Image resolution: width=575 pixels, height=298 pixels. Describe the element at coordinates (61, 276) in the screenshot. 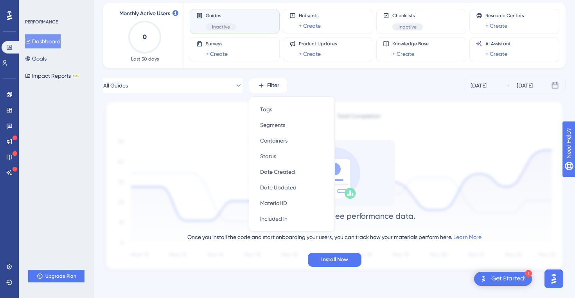

I see `span: Upgrade Plan` at that location.